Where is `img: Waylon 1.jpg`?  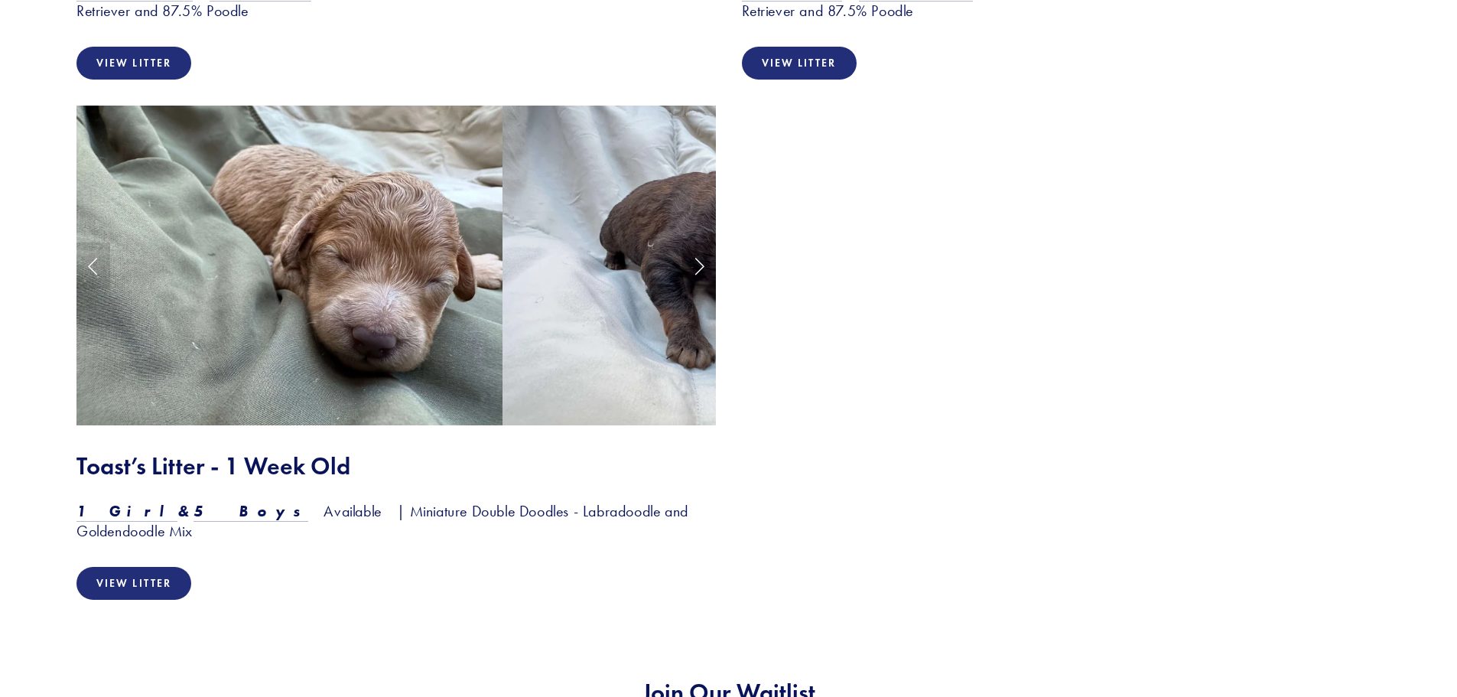 img: Waylon 1.jpg is located at coordinates (715, 265).